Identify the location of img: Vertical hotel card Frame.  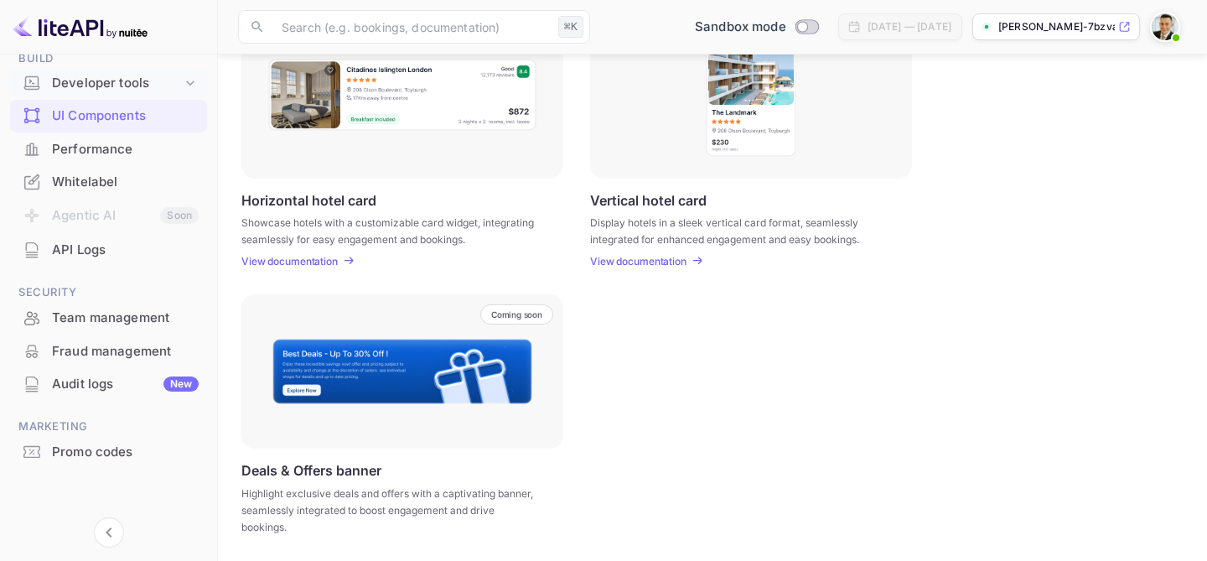
(751, 95).